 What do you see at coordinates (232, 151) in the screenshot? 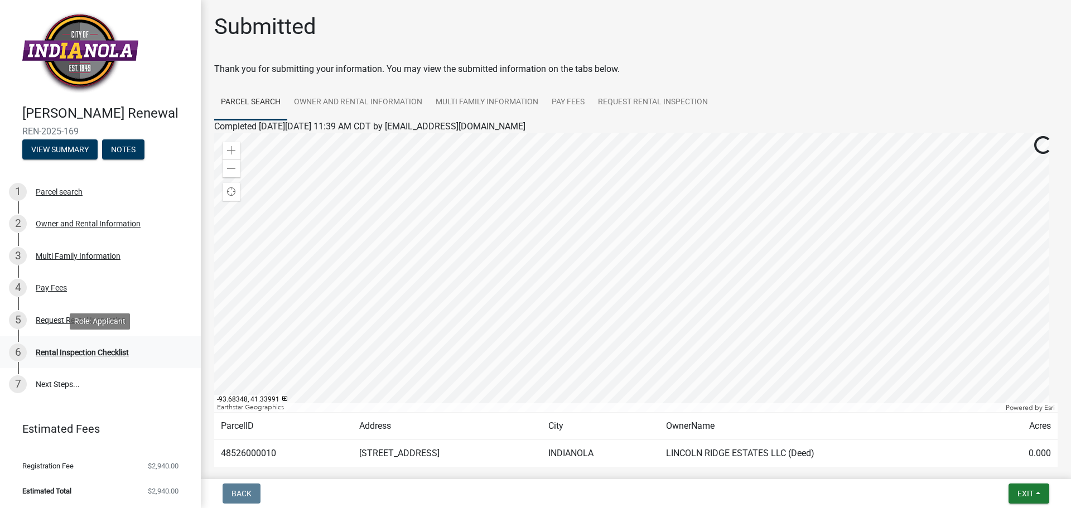
I see `div: Zoom in` at bounding box center [232, 151].